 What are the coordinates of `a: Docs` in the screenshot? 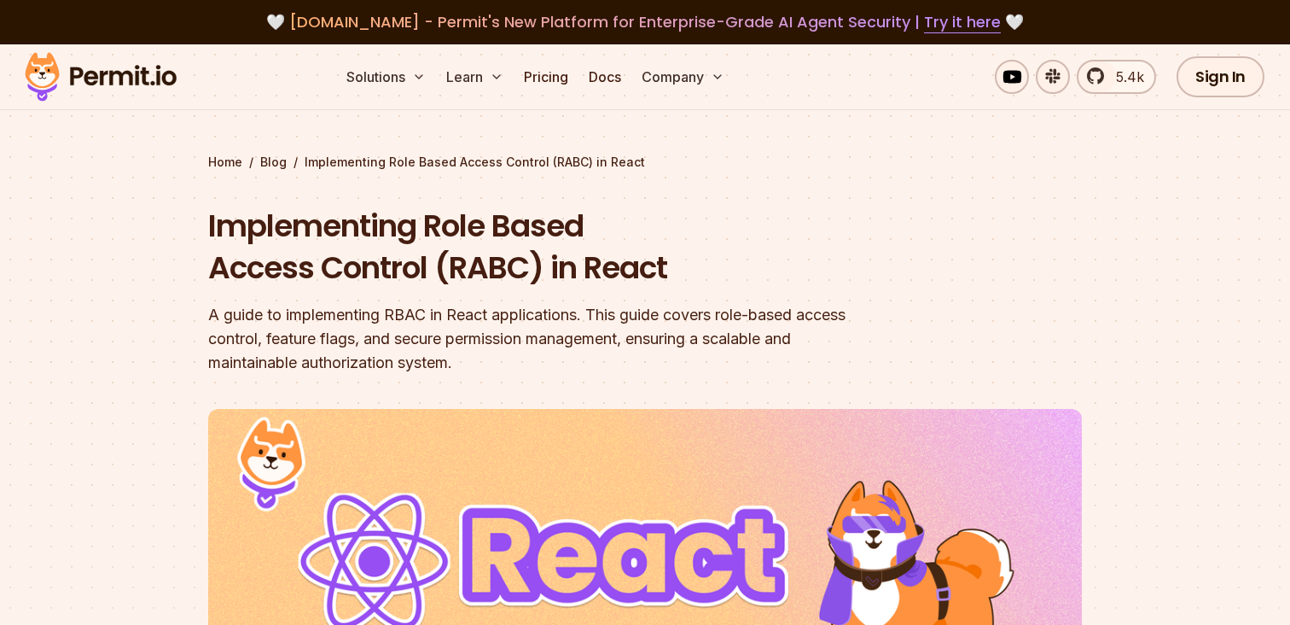 It's located at (605, 77).